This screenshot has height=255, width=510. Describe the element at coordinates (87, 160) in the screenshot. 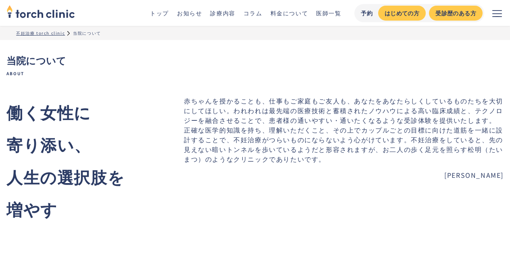

I see `div: 働く女性に 寄り添い、 人生の選択肢を 増やす` at that location.